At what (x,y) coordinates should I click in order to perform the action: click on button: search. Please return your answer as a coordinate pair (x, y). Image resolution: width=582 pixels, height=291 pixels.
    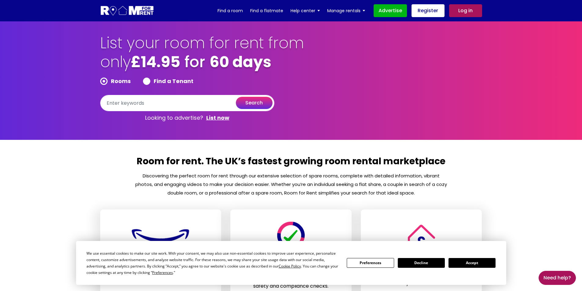
    Looking at the image, I should click on (254, 103).